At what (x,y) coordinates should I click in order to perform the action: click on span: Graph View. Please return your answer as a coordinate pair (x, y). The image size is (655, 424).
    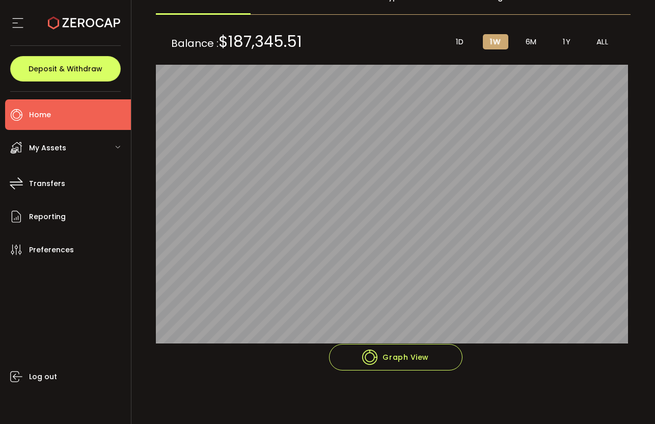
    Looking at the image, I should click on (395, 357).